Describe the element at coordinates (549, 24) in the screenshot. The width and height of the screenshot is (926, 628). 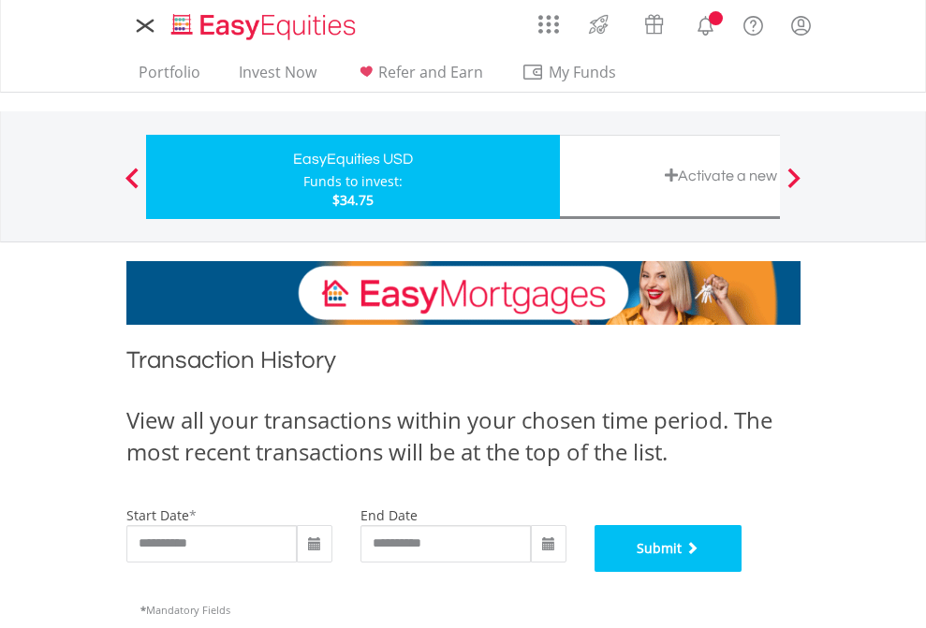
I see `img: grid-menu-icon.svg` at that location.